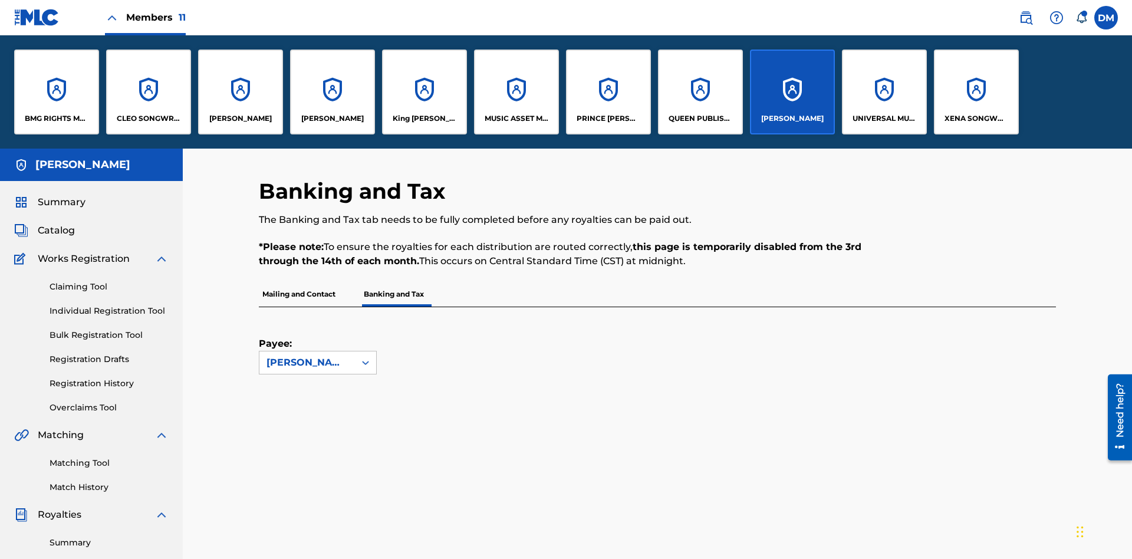  Describe the element at coordinates (21, 515) in the screenshot. I see `img: Royalties` at that location.